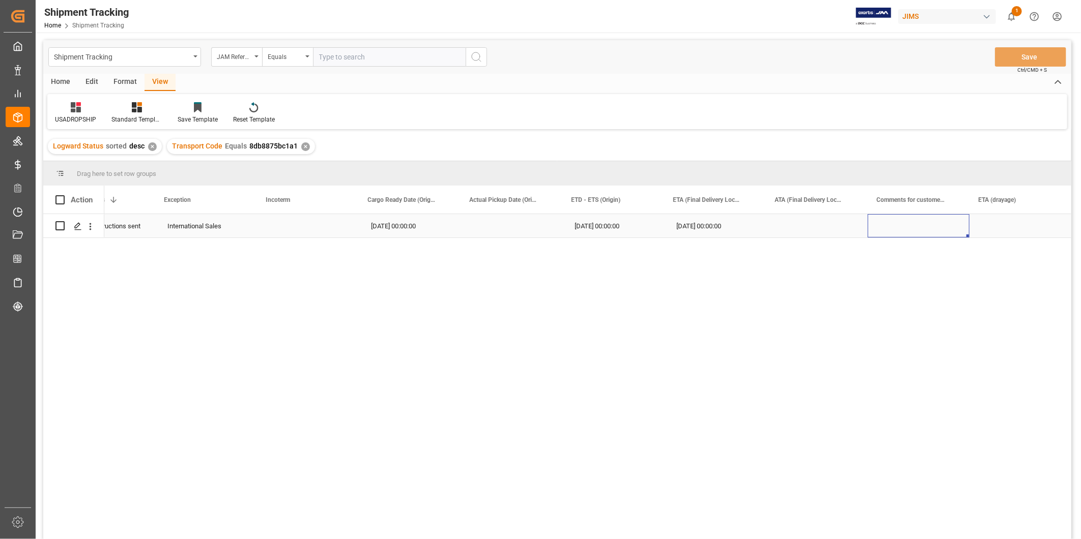  Describe the element at coordinates (74, 226) in the screenshot. I see `div: Press SPACE to select this row.` at that location.